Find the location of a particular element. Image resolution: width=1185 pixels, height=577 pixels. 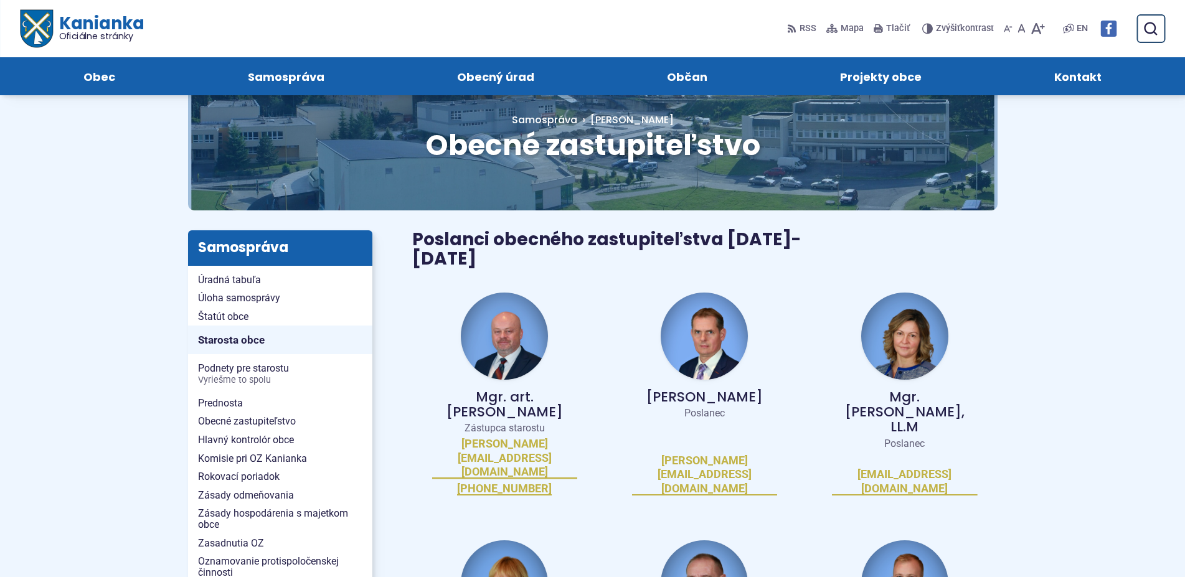

button: Tlačiť is located at coordinates (892, 29).